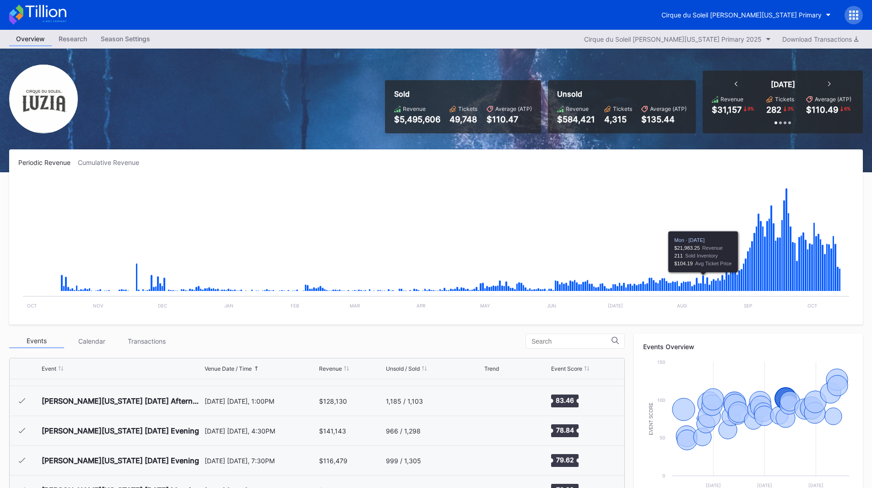  I want to click on text: 83.46, so click(565, 400).